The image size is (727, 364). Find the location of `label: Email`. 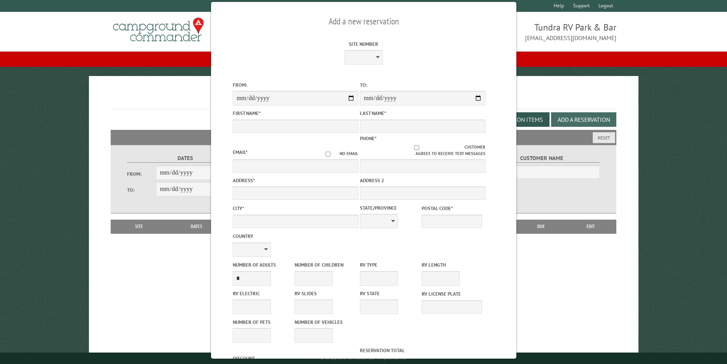

label: Email is located at coordinates (240, 152).